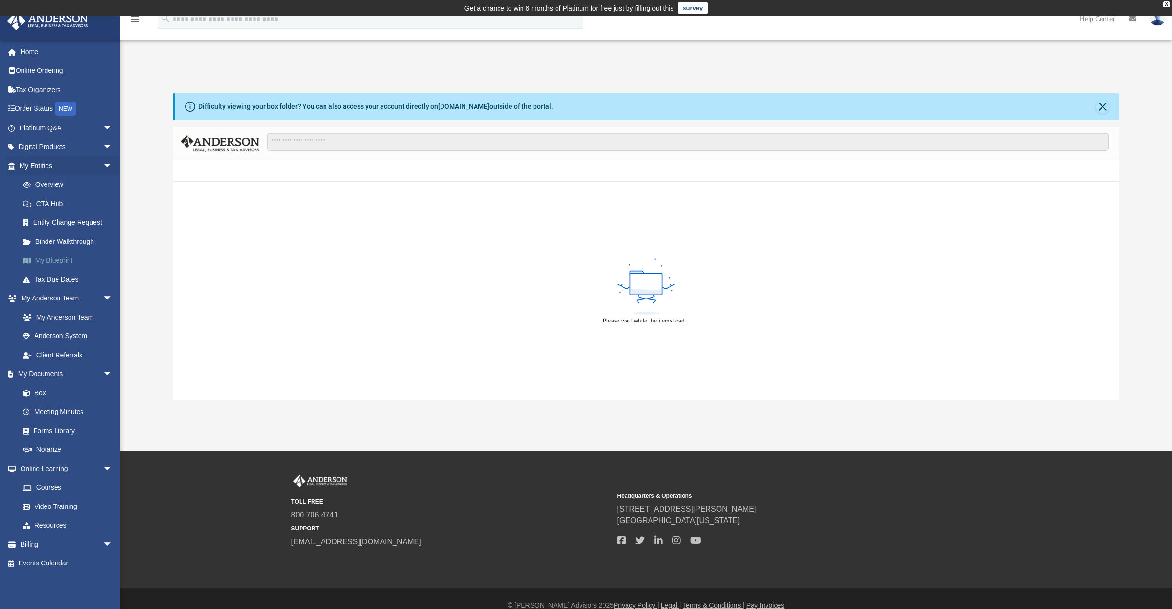 Image resolution: width=1172 pixels, height=609 pixels. What do you see at coordinates (65, 431) in the screenshot?
I see `a: Forms Library` at bounding box center [65, 431].